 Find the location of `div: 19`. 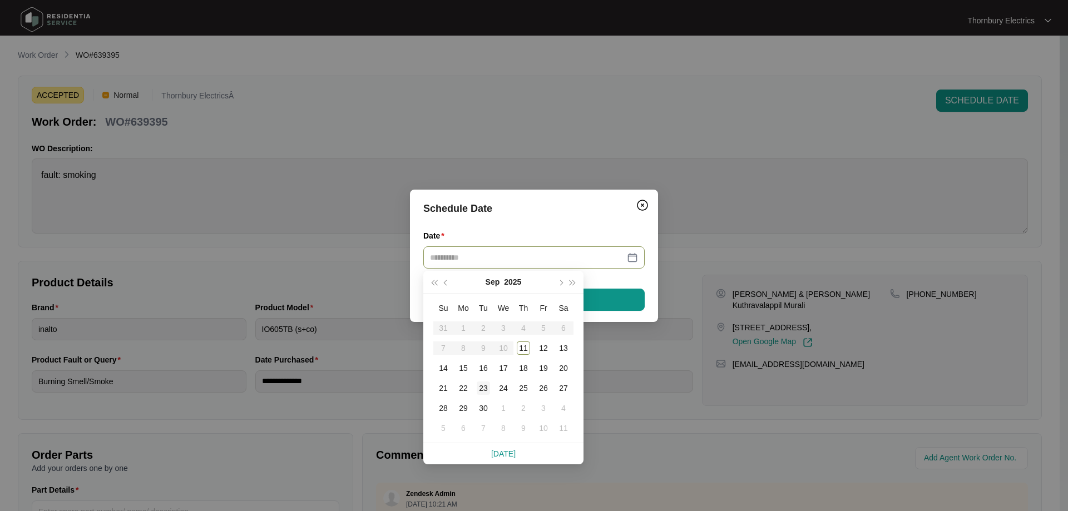

div: 19 is located at coordinates (544, 368).